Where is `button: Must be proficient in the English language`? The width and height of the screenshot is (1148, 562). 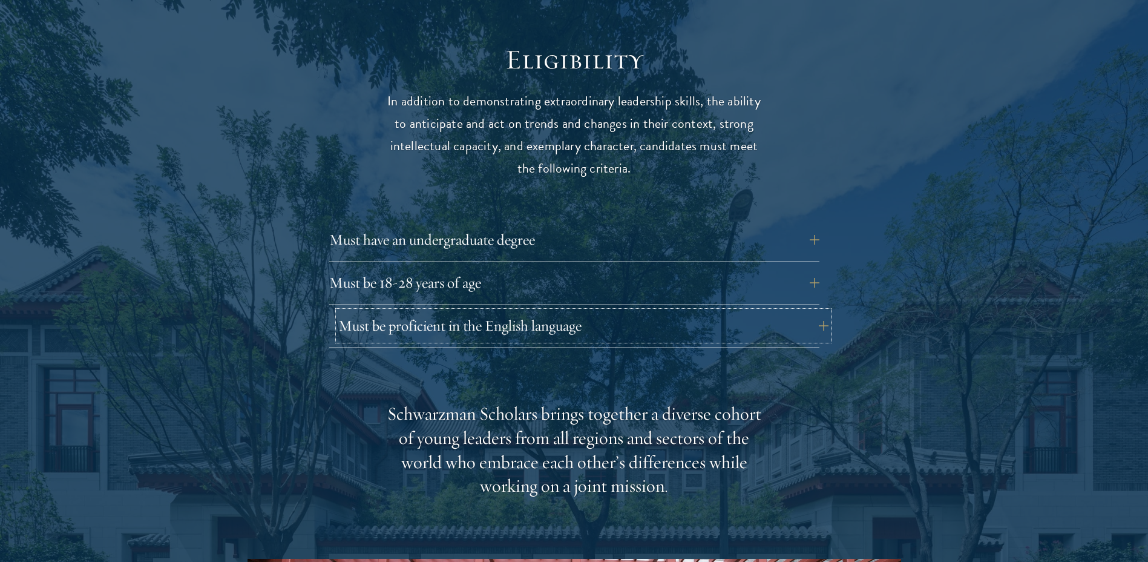
button: Must be proficient in the English language is located at coordinates (583, 326).